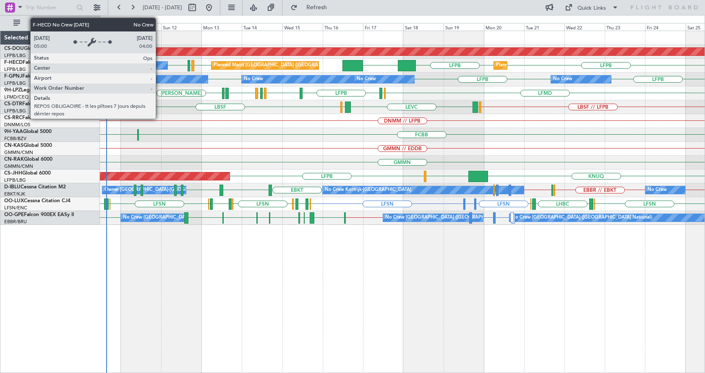  What do you see at coordinates (28, 132) in the screenshot?
I see `a: 9H-YAAGlobal 5000` at bounding box center [28, 132].